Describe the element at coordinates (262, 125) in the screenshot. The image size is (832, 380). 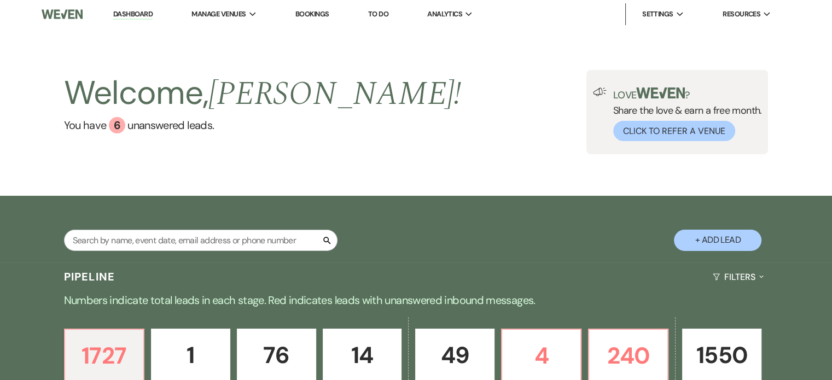
I see `a: You have 6 unanswered leads.` at that location.